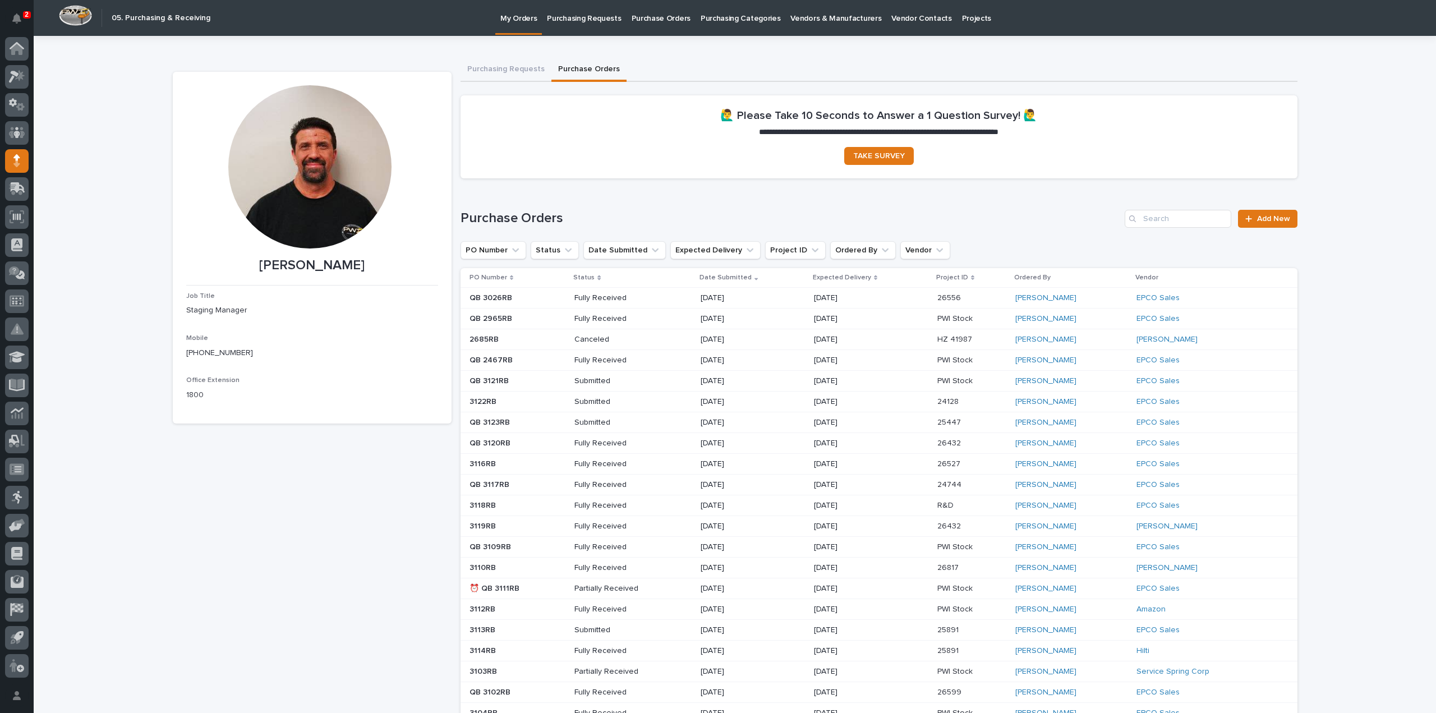 The width and height of the screenshot is (1436, 713). Describe the element at coordinates (484, 401) in the screenshot. I see `p: 3122RB` at that location.